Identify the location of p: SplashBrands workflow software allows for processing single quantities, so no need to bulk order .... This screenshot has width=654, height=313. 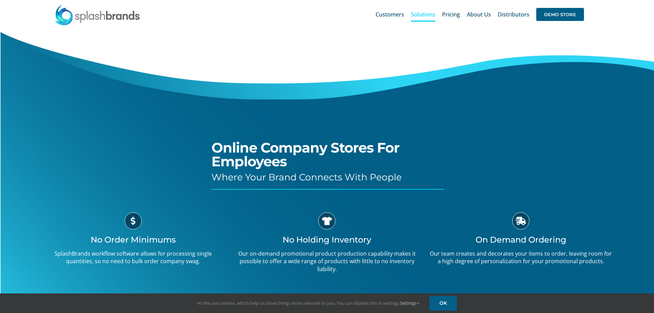
(133, 257).